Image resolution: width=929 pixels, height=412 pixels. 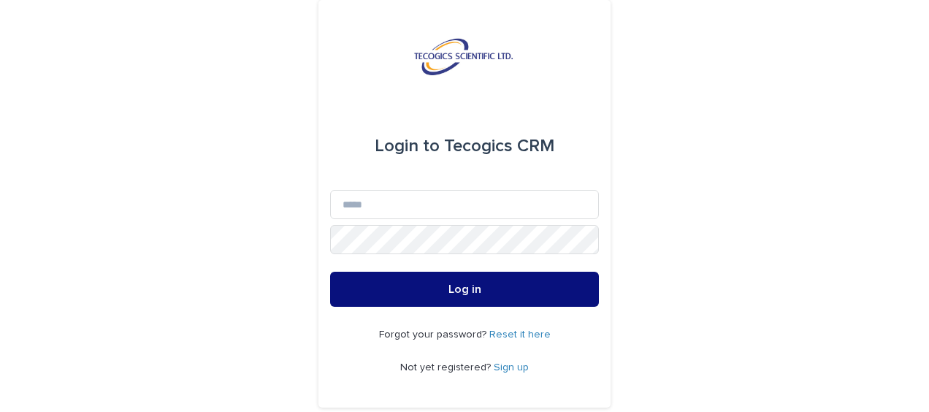 I want to click on div: Tecogics CRM, so click(x=465, y=146).